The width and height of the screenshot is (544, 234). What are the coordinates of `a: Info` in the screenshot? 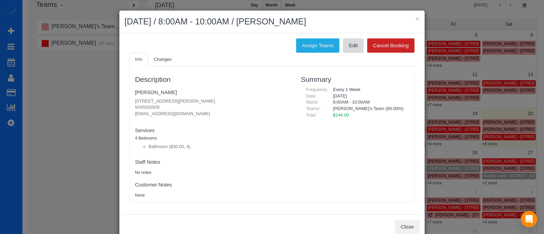 It's located at (139, 59).